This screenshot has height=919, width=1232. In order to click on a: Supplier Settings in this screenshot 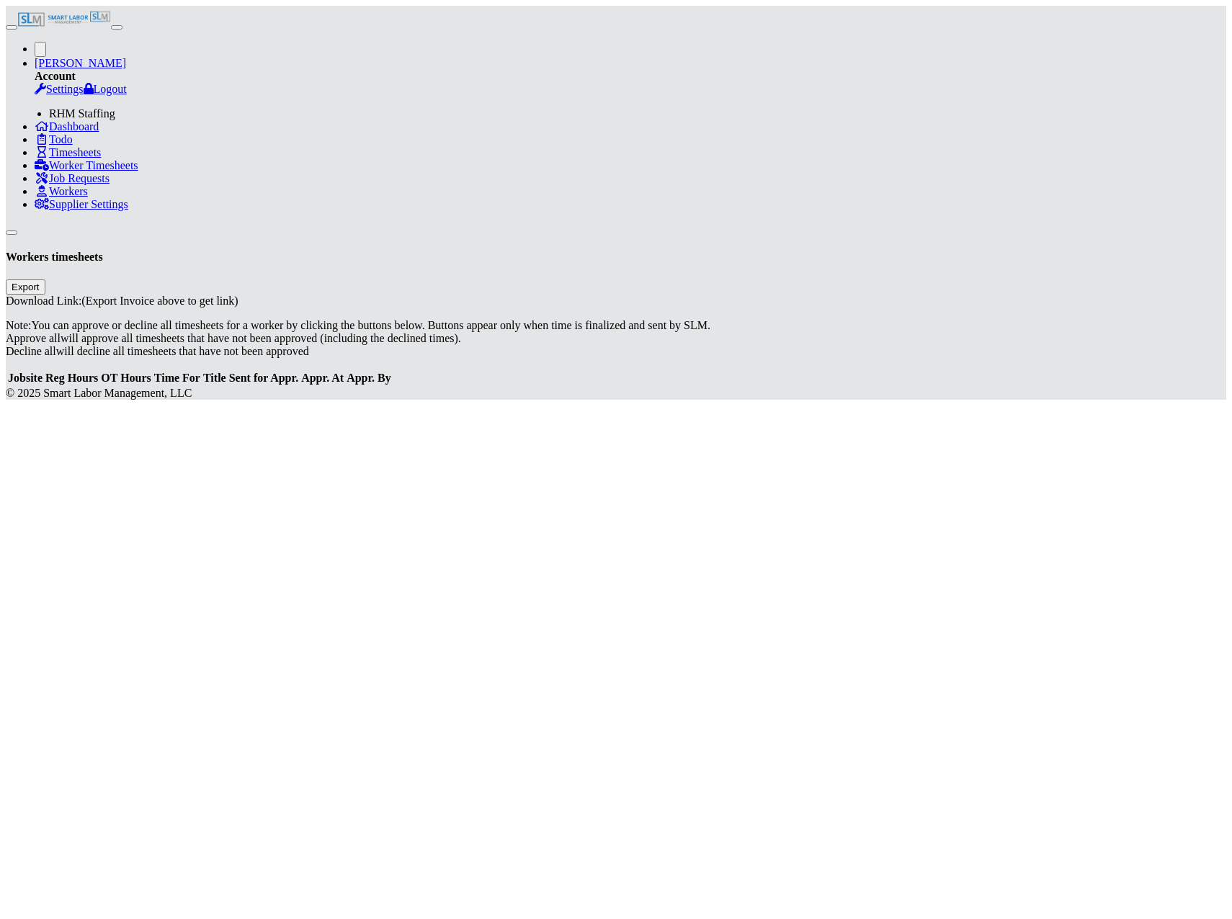, I will do `click(81, 204)`.